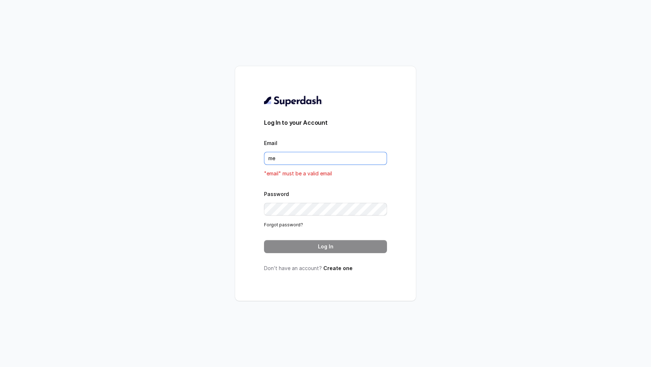  What do you see at coordinates (325, 123) in the screenshot?
I see `h3: Log In to your Account` at bounding box center [325, 123].